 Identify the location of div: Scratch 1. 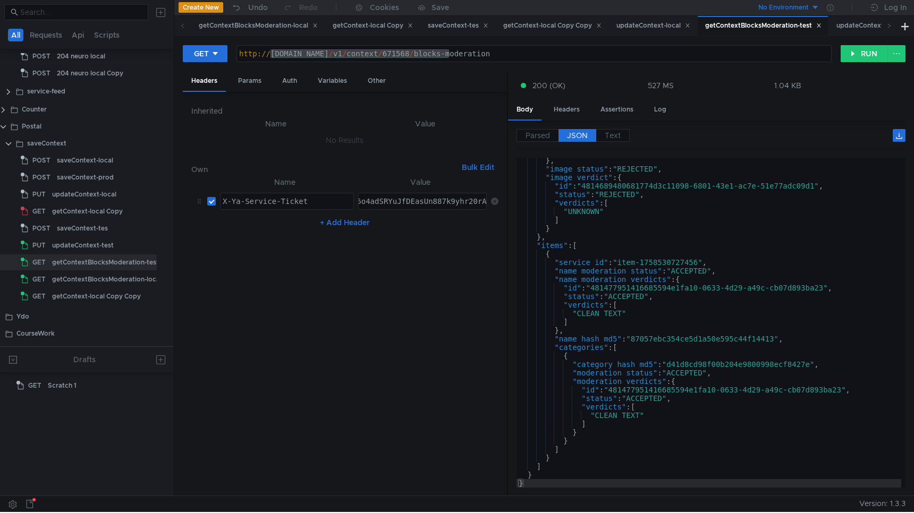
(62, 386).